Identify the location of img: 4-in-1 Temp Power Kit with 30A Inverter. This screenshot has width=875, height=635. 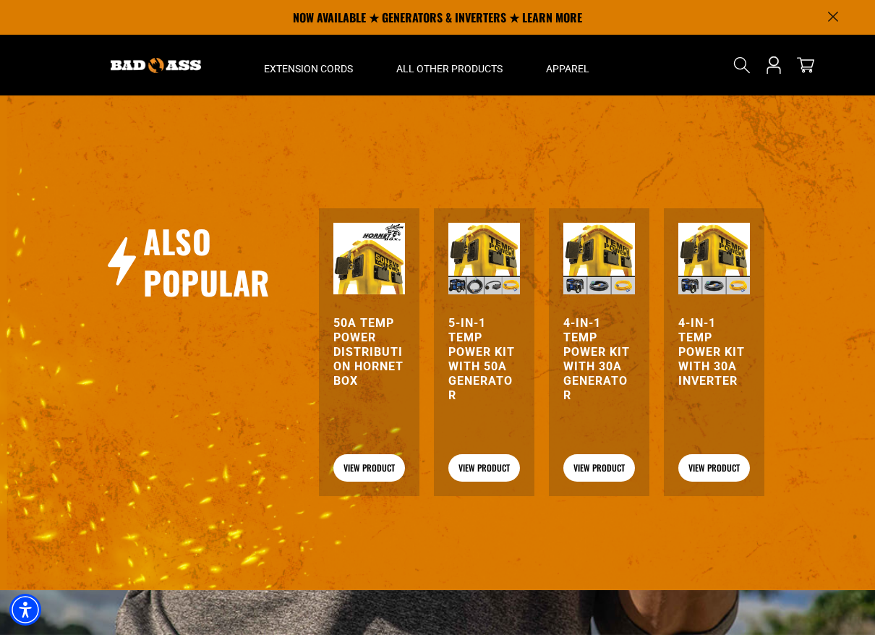
(714, 258).